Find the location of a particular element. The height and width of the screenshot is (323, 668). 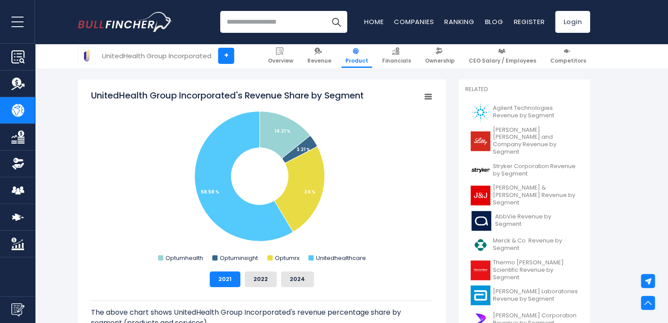

tspan: UnitedHealth Group Incorporated's Revenue Share by Segment is located at coordinates (227, 95).